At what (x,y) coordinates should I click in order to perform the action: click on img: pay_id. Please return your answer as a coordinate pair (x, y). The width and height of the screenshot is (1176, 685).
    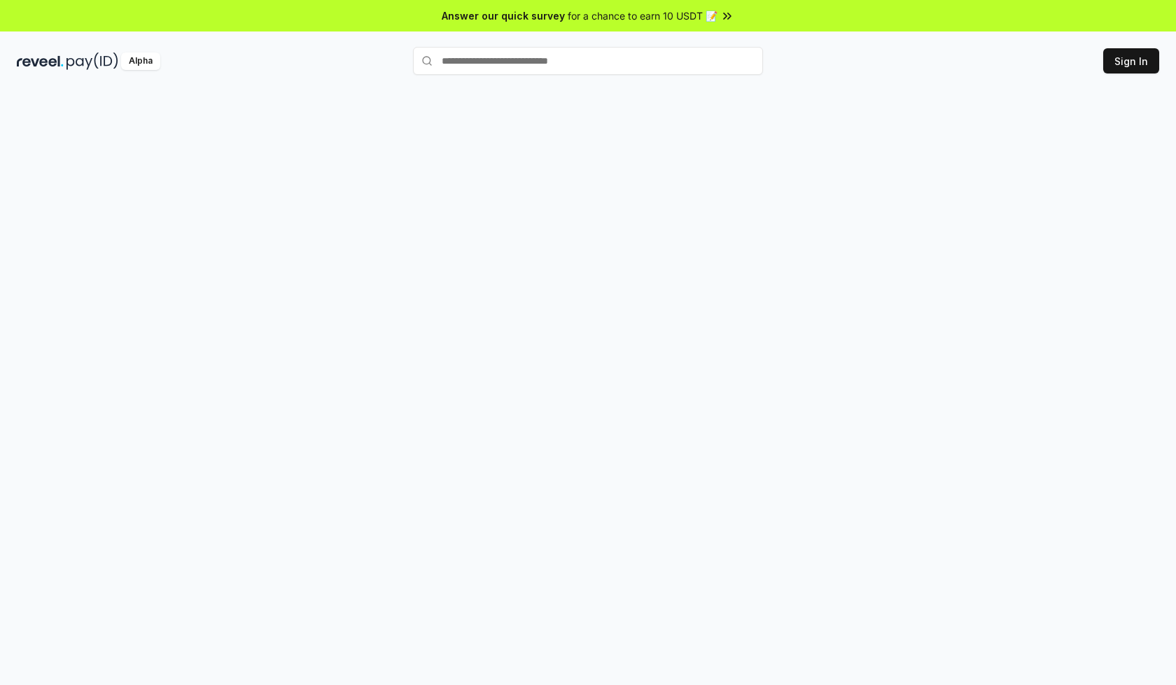
    Looking at the image, I should click on (92, 61).